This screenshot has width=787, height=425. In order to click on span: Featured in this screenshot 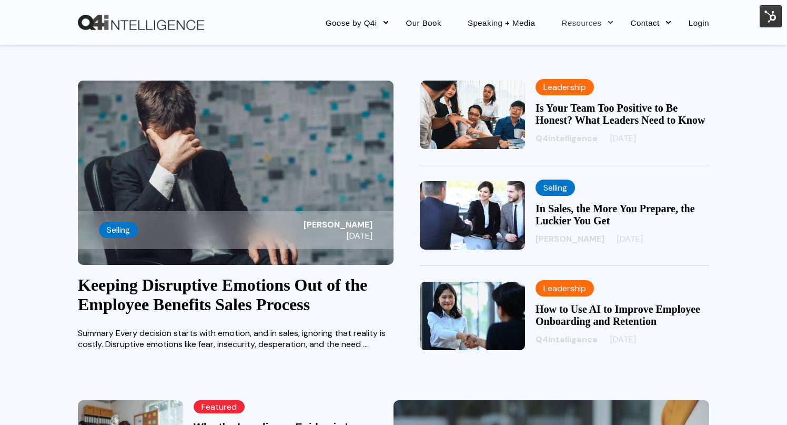, I will do `click(219, 406)`.